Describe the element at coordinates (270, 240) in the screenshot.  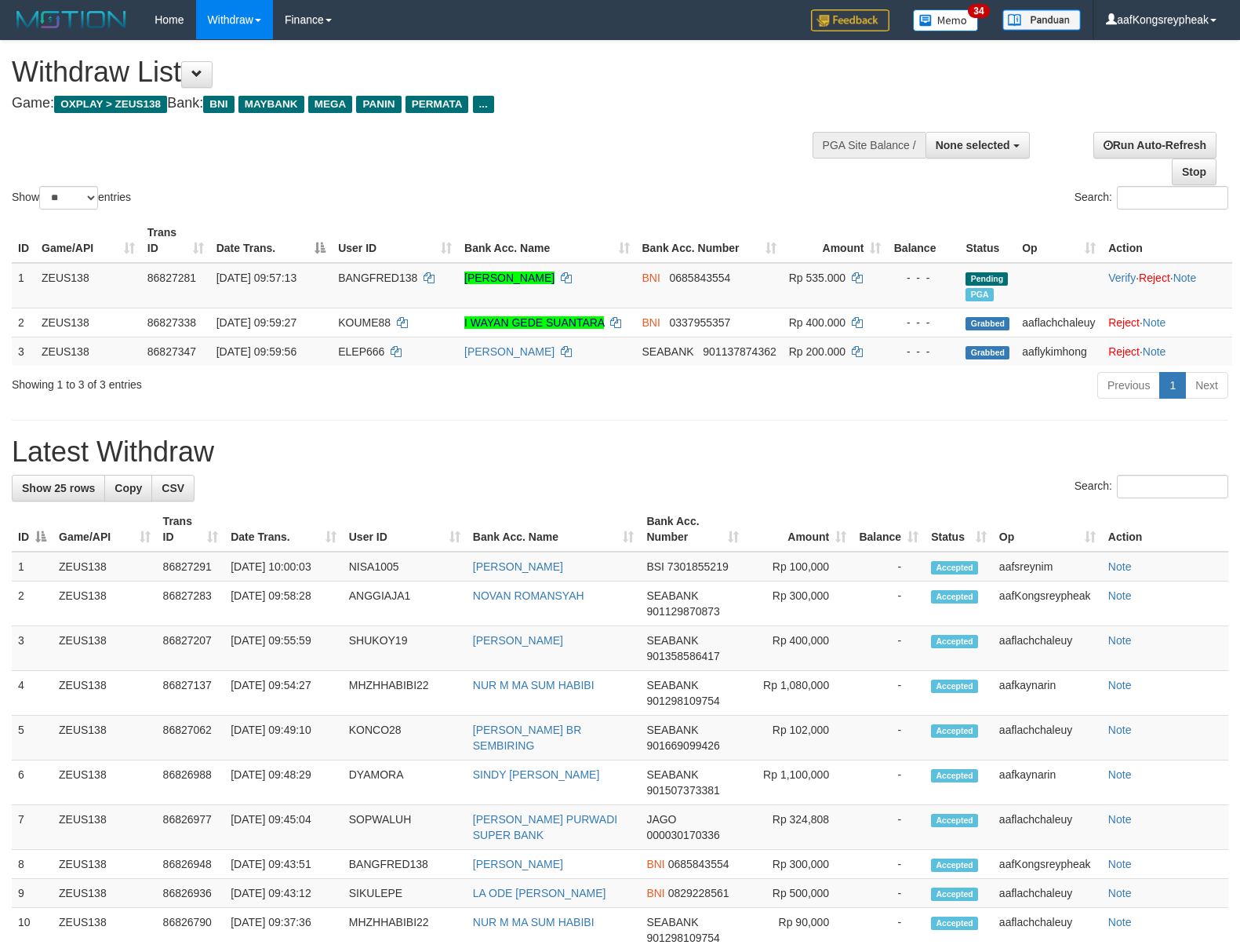
I see `th: Date Trans.: activate to sort column descending` at that location.